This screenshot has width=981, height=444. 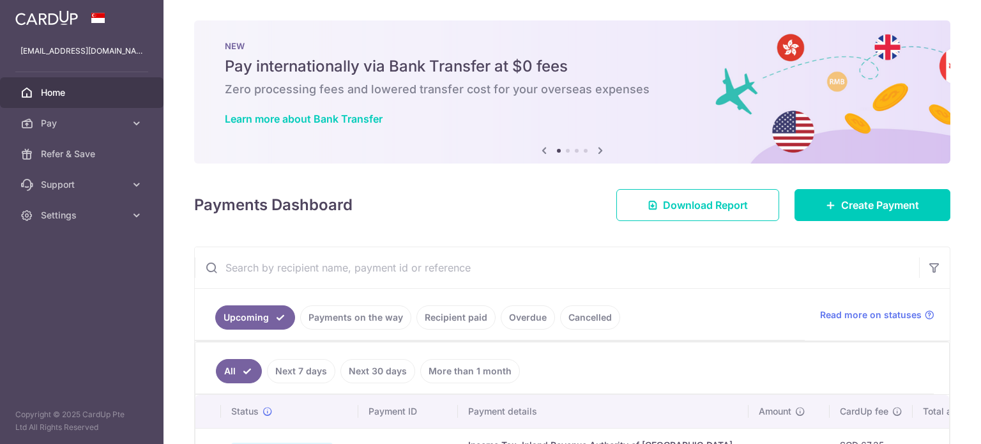 What do you see at coordinates (356, 317) in the screenshot?
I see `a: Payments on the way` at bounding box center [356, 317].